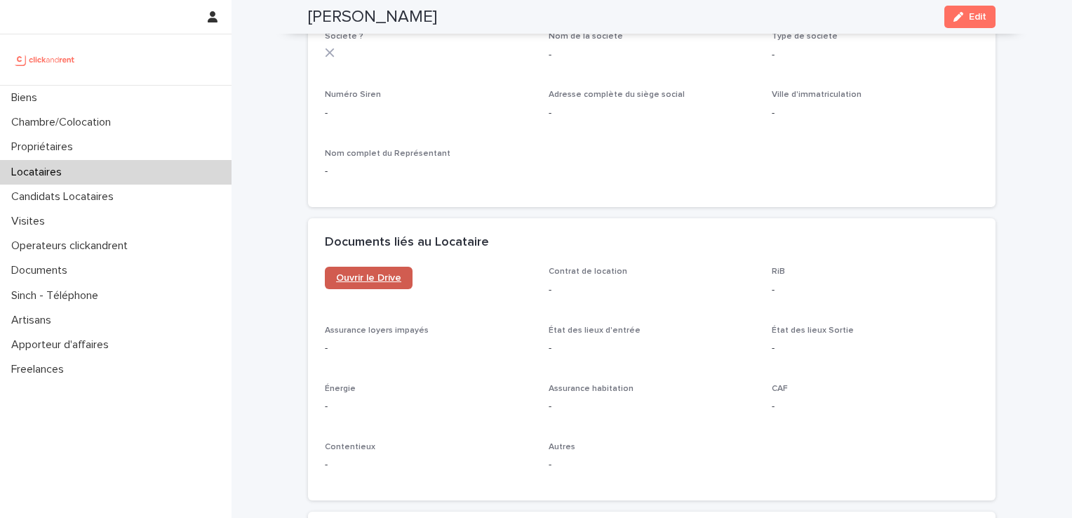 This screenshot has height=518, width=1072. What do you see at coordinates (62, 344) in the screenshot?
I see `p: Apporteur d'affaires` at bounding box center [62, 344].